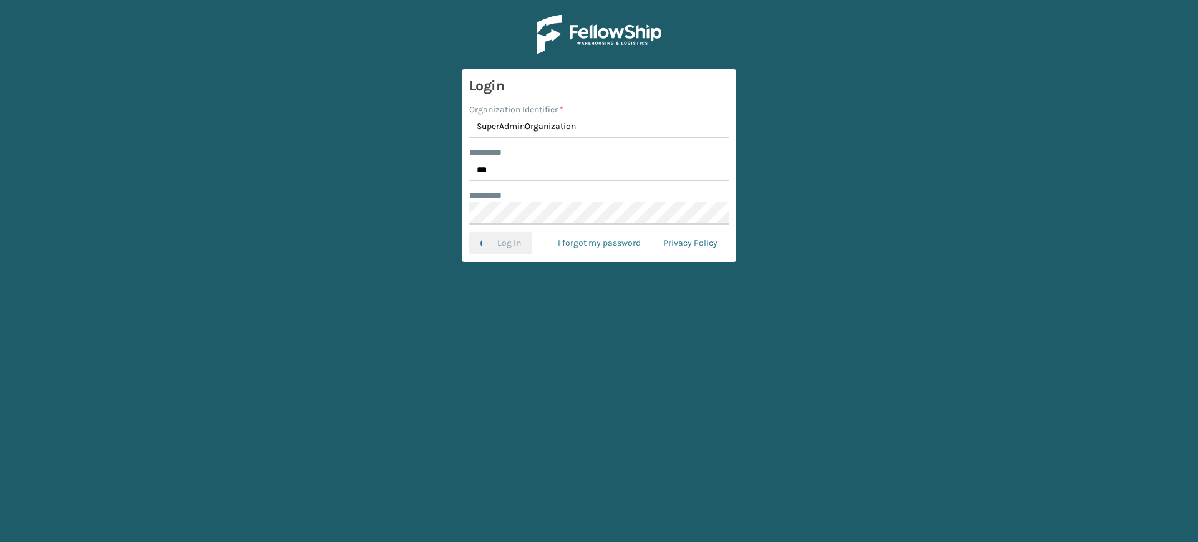  I want to click on img: Logo, so click(599, 34).